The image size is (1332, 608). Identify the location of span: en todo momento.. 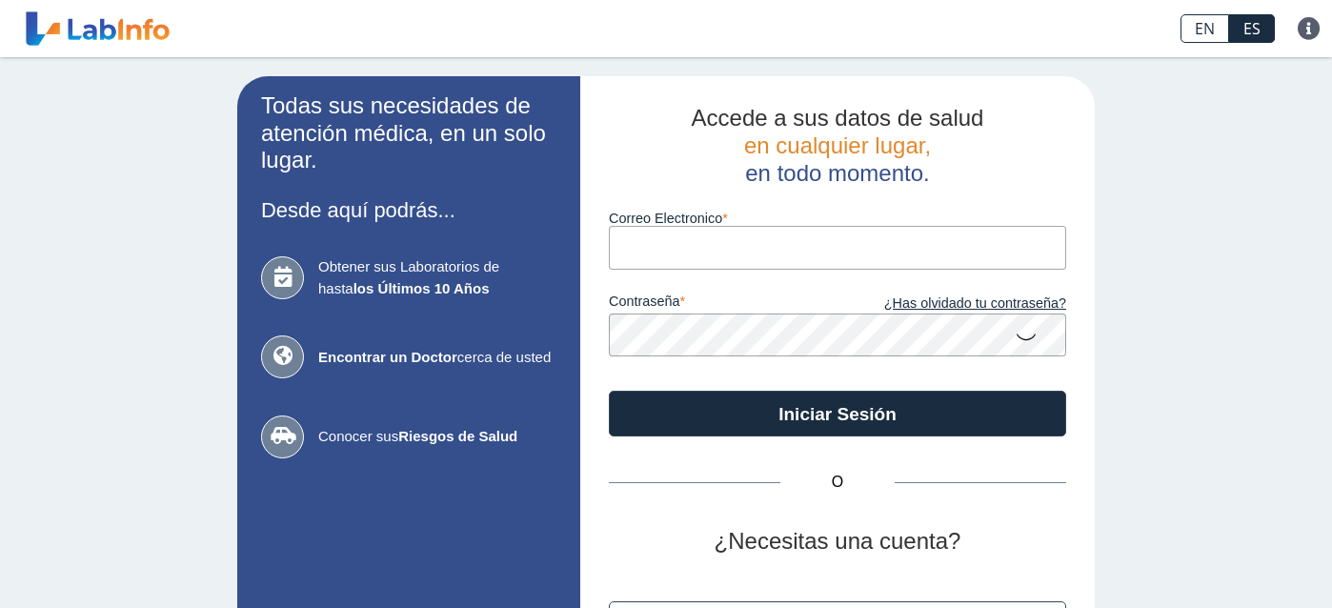
(836, 172).